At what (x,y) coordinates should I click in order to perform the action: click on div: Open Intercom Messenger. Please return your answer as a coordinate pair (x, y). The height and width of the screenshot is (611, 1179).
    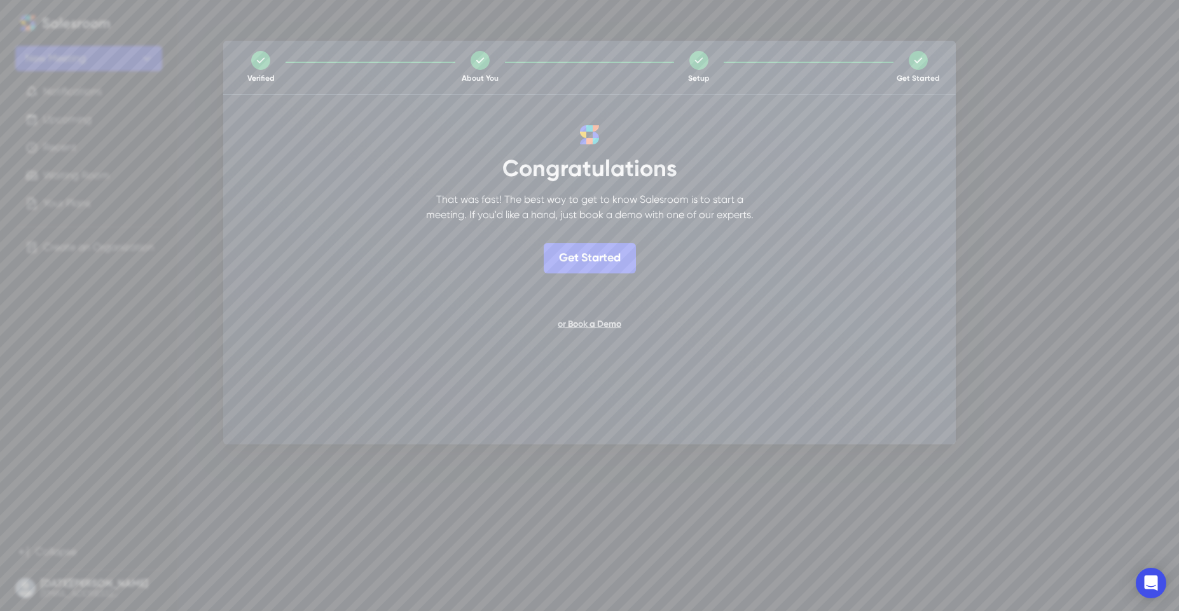
    Looking at the image, I should click on (1151, 583).